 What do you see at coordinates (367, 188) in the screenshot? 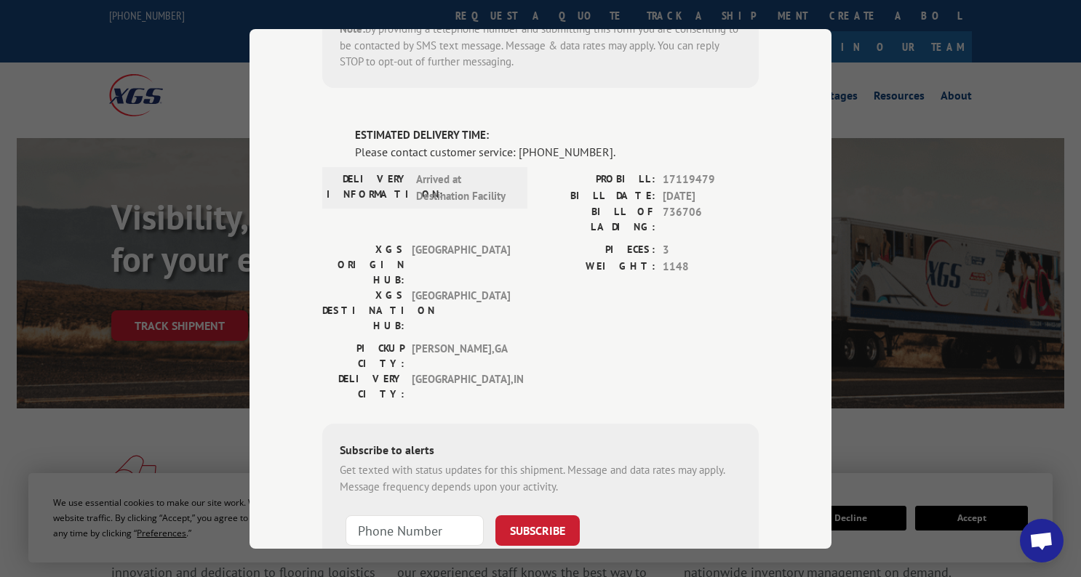
I see `label: DELIVERY INFORMATION:` at bounding box center [367, 188].